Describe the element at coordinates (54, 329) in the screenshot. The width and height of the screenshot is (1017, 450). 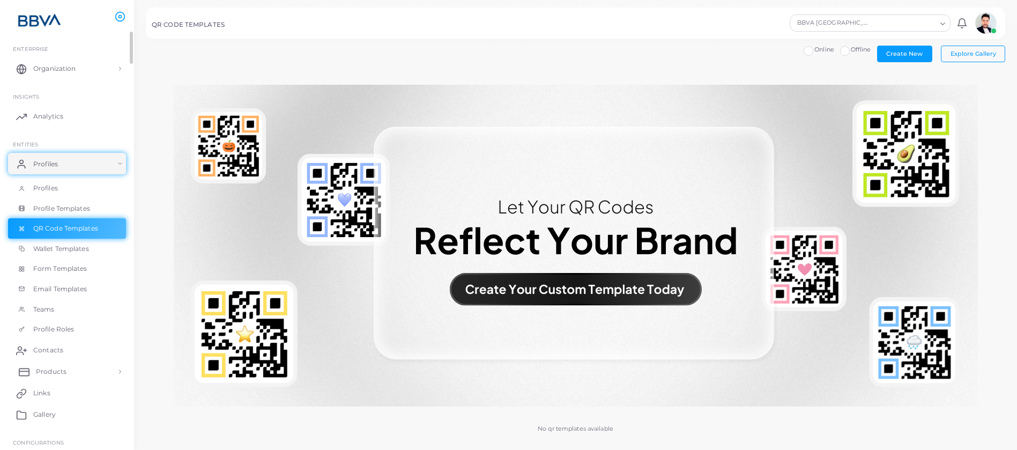
I see `span: Profile Roles` at that location.